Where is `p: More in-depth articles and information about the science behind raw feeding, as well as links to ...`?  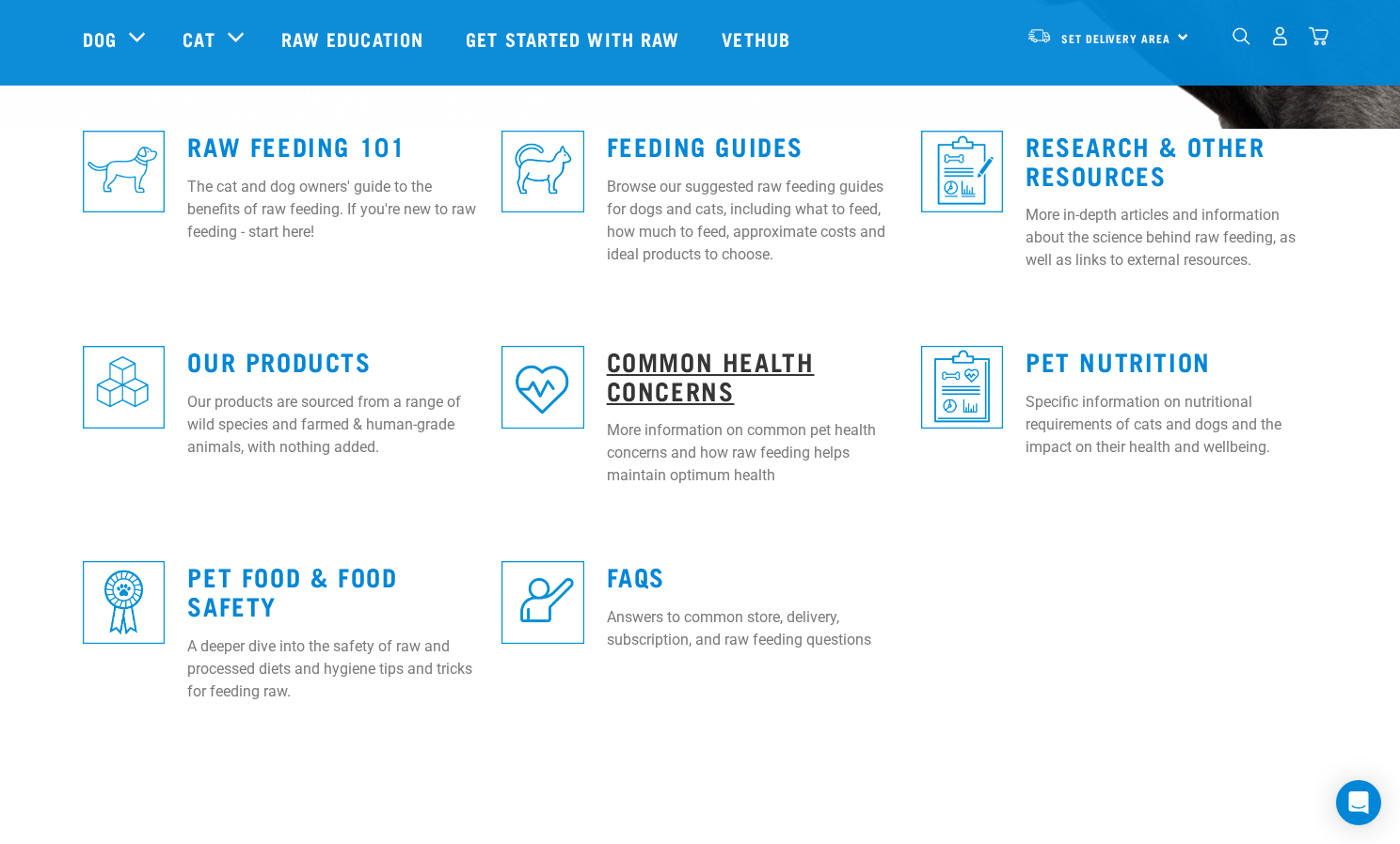
p: More in-depth articles and information about the science behind raw feeding, as well as links to ... is located at coordinates (1172, 238).